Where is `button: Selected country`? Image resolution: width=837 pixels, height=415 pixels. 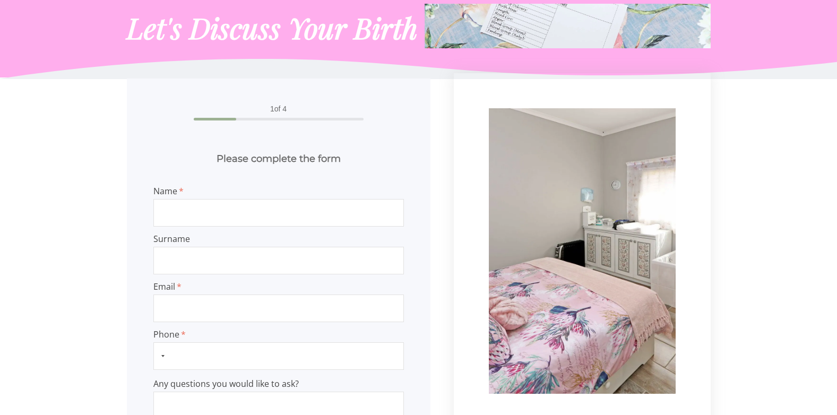 button: Selected country is located at coordinates (161, 356).